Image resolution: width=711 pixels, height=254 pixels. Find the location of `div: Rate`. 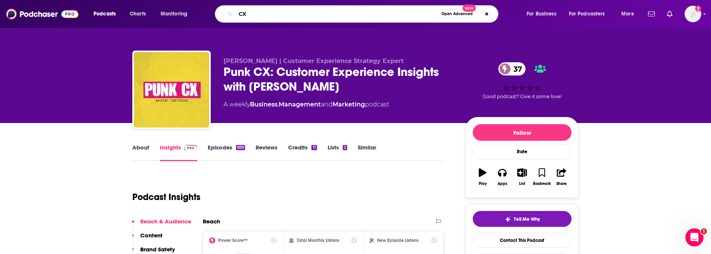

div: Rate is located at coordinates (522, 151).